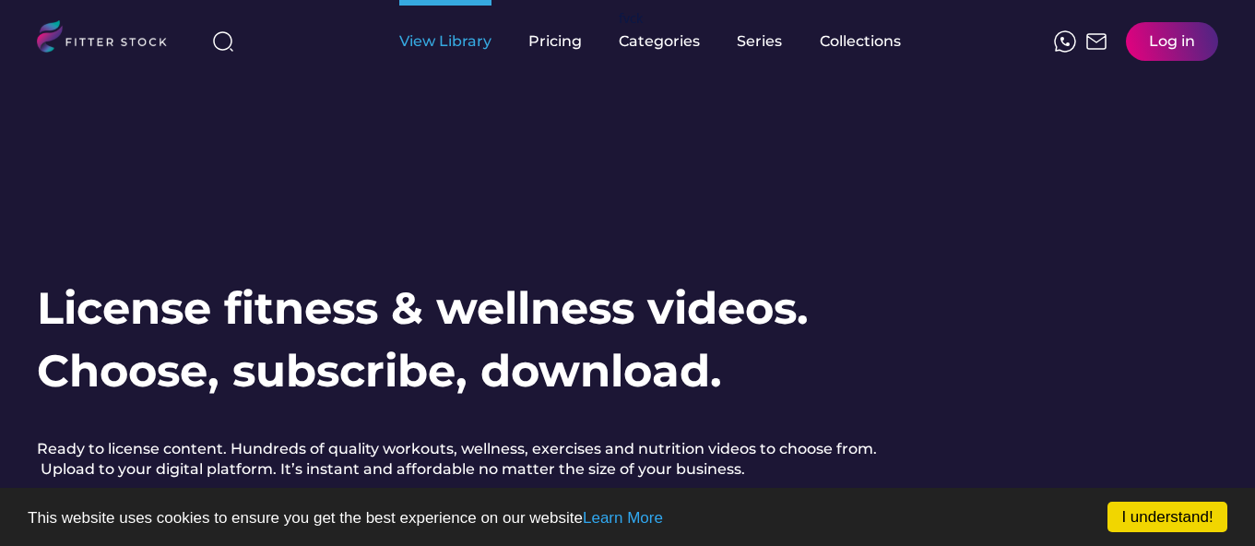  Describe the element at coordinates (223, 42) in the screenshot. I see `img: search-normal%203.svg` at that location.